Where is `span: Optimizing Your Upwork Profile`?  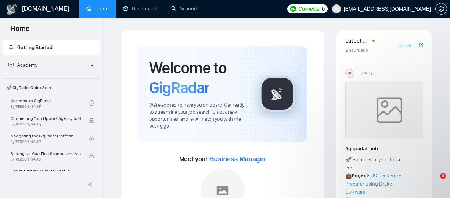
span: Optimizing Your Upwork Profile is located at coordinates (46, 171).